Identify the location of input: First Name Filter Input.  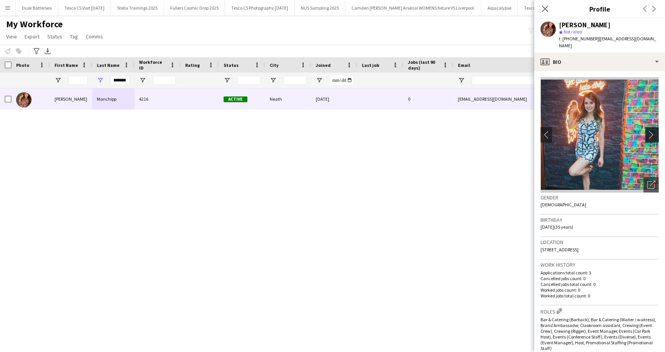
(78, 80).